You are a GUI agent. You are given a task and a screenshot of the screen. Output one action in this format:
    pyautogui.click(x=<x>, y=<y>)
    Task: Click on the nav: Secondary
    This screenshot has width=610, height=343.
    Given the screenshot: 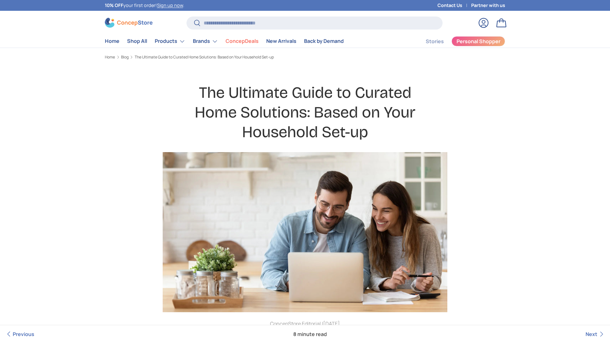 What is the action you would take?
    pyautogui.click(x=458, y=41)
    